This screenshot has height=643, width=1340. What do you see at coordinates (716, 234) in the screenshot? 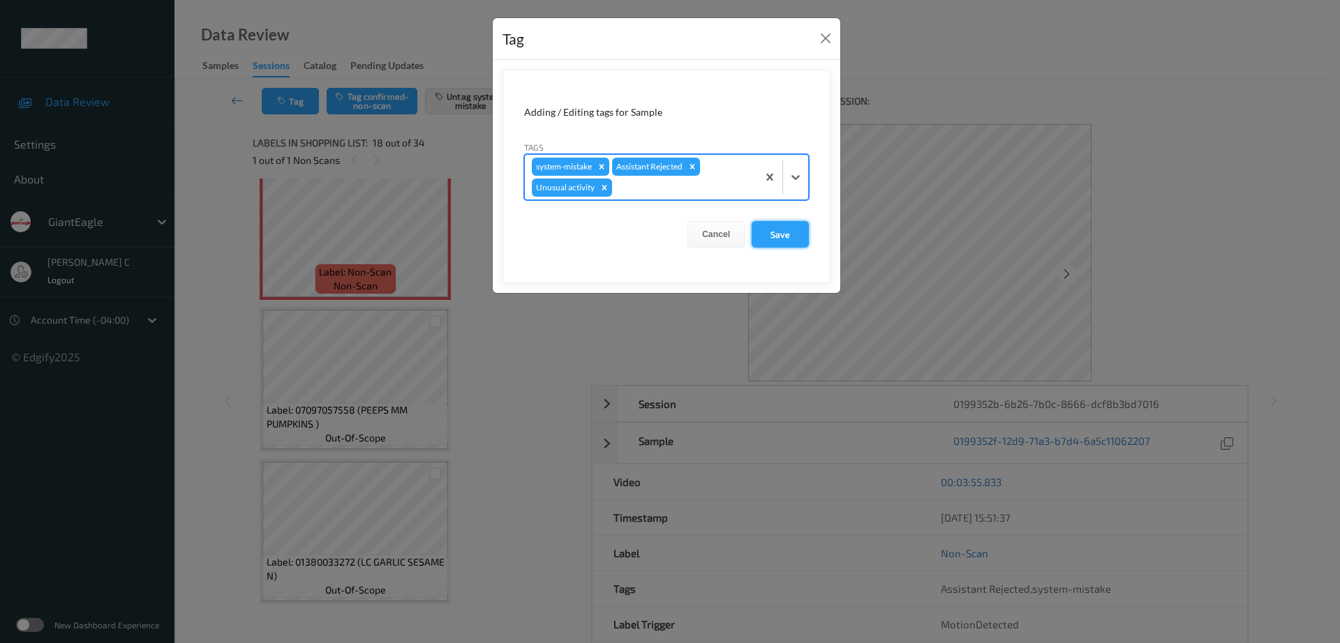
I see `button: Cancel` at bounding box center [716, 234].